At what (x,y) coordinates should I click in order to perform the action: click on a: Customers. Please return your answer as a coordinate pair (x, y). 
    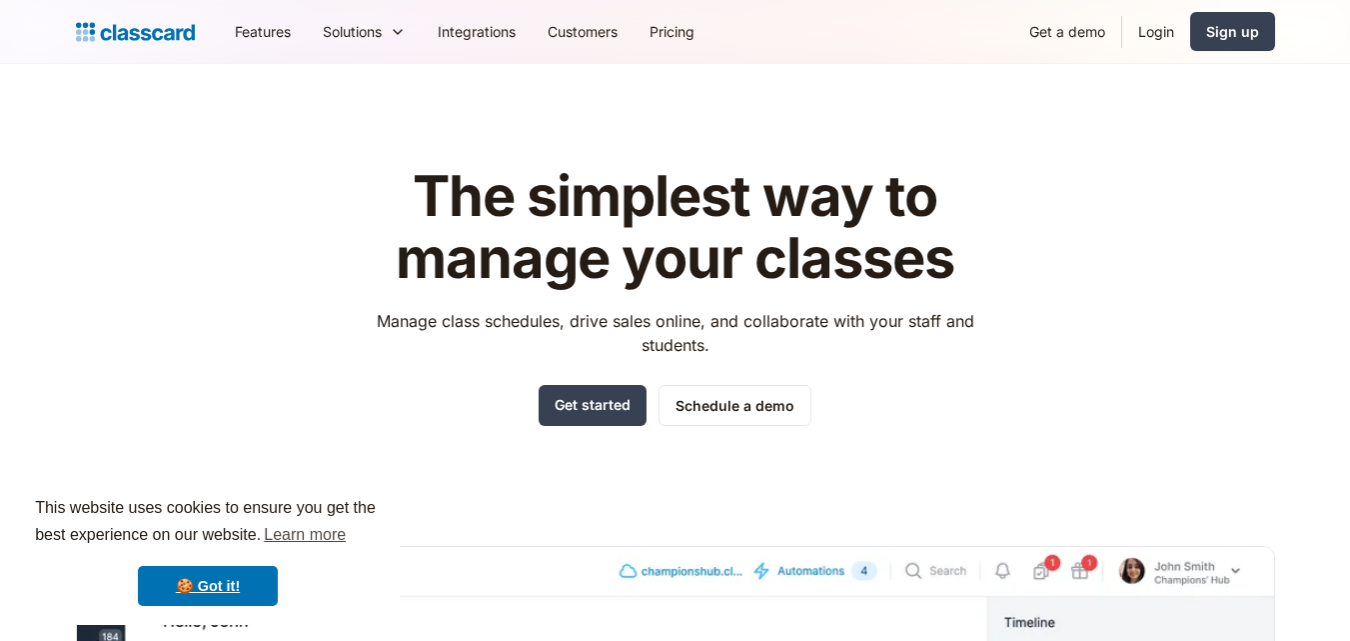
    Looking at the image, I should click on (583, 31).